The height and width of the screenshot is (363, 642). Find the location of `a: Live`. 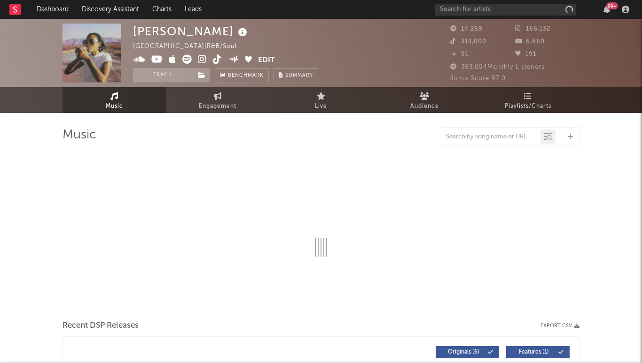

a: Live is located at coordinates (321, 100).